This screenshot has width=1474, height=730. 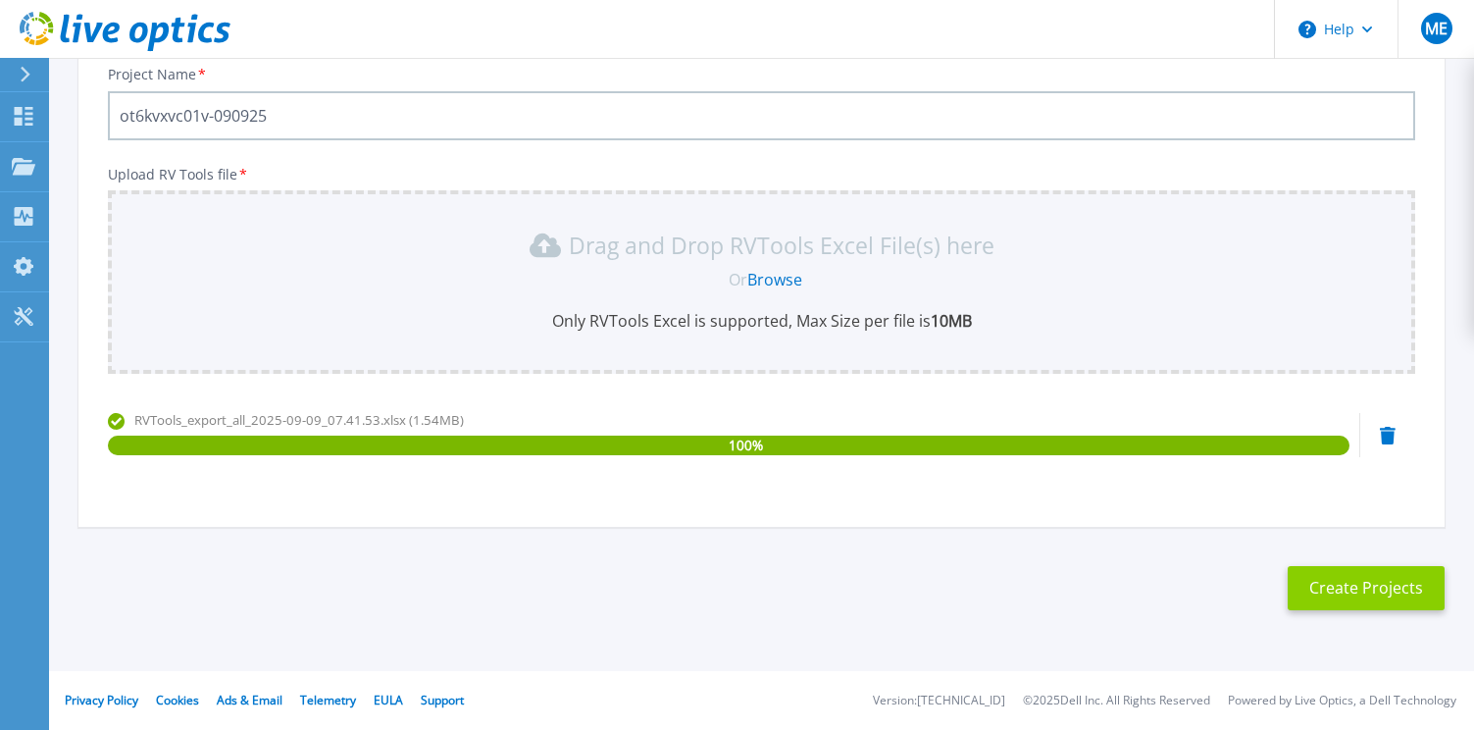 I want to click on b: 10MB, so click(x=951, y=321).